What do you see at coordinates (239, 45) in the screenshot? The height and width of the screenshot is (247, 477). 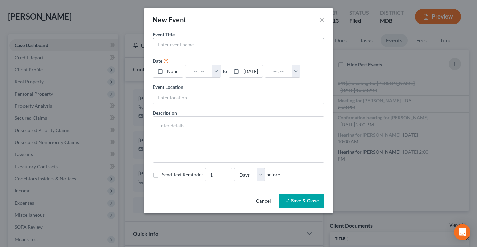 I see `input: Enter event name...` at bounding box center [239, 45].